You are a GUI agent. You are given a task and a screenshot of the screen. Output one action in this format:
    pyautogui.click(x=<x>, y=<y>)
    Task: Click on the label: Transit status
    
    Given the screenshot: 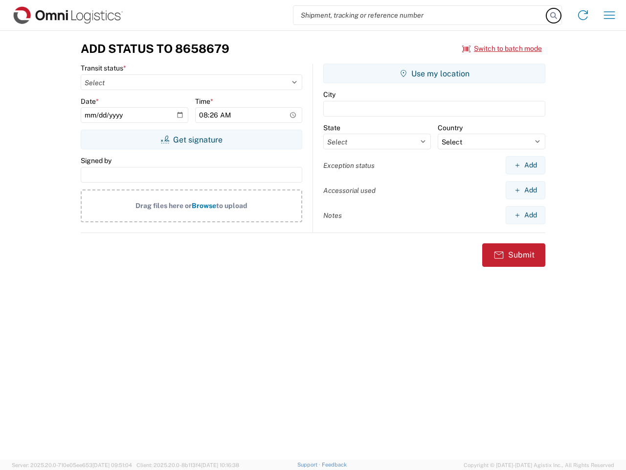 What is the action you would take?
    pyautogui.click(x=103, y=68)
    